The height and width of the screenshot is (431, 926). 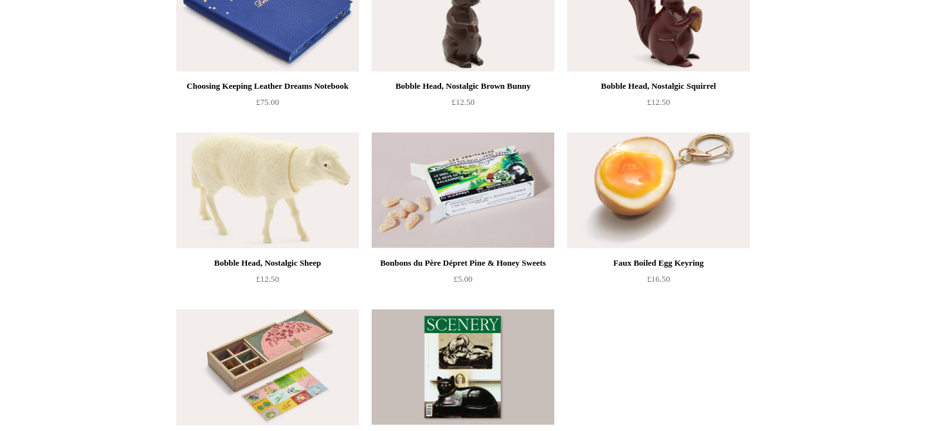 I want to click on a: 21 Traditional Japanese Floral Incense Cones 21 Traditional Japanese Floral Incense Cones, so click(x=268, y=367).